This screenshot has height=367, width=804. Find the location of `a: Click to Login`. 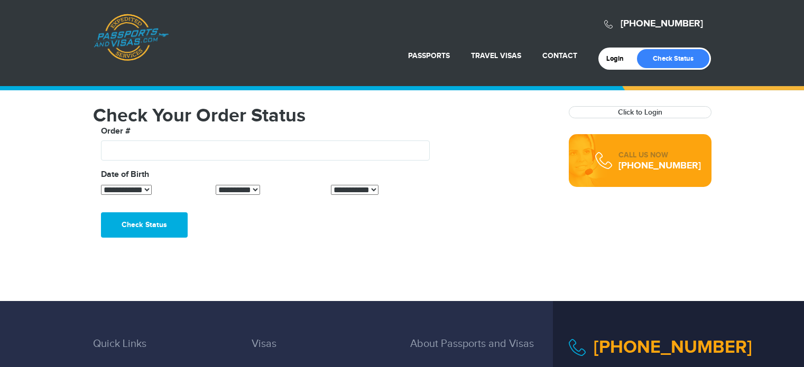

a: Click to Login is located at coordinates (640, 112).